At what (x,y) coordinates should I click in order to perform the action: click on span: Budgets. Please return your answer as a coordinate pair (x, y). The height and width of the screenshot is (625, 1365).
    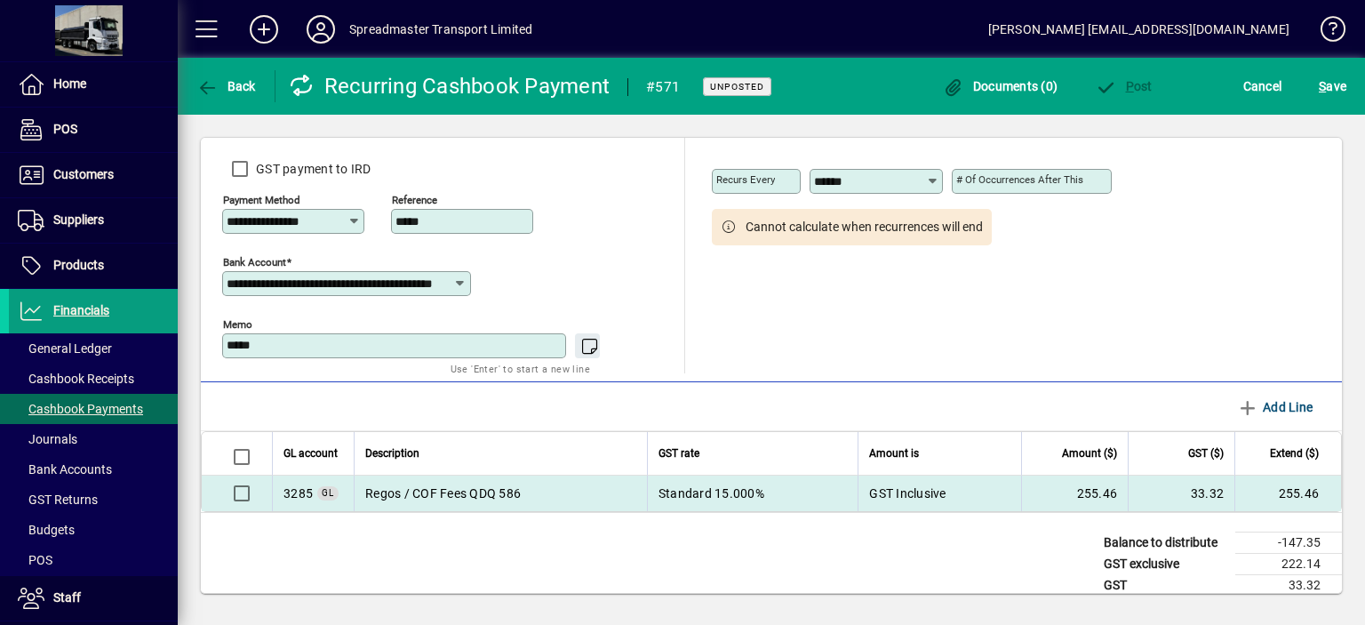
    Looking at the image, I should click on (46, 529).